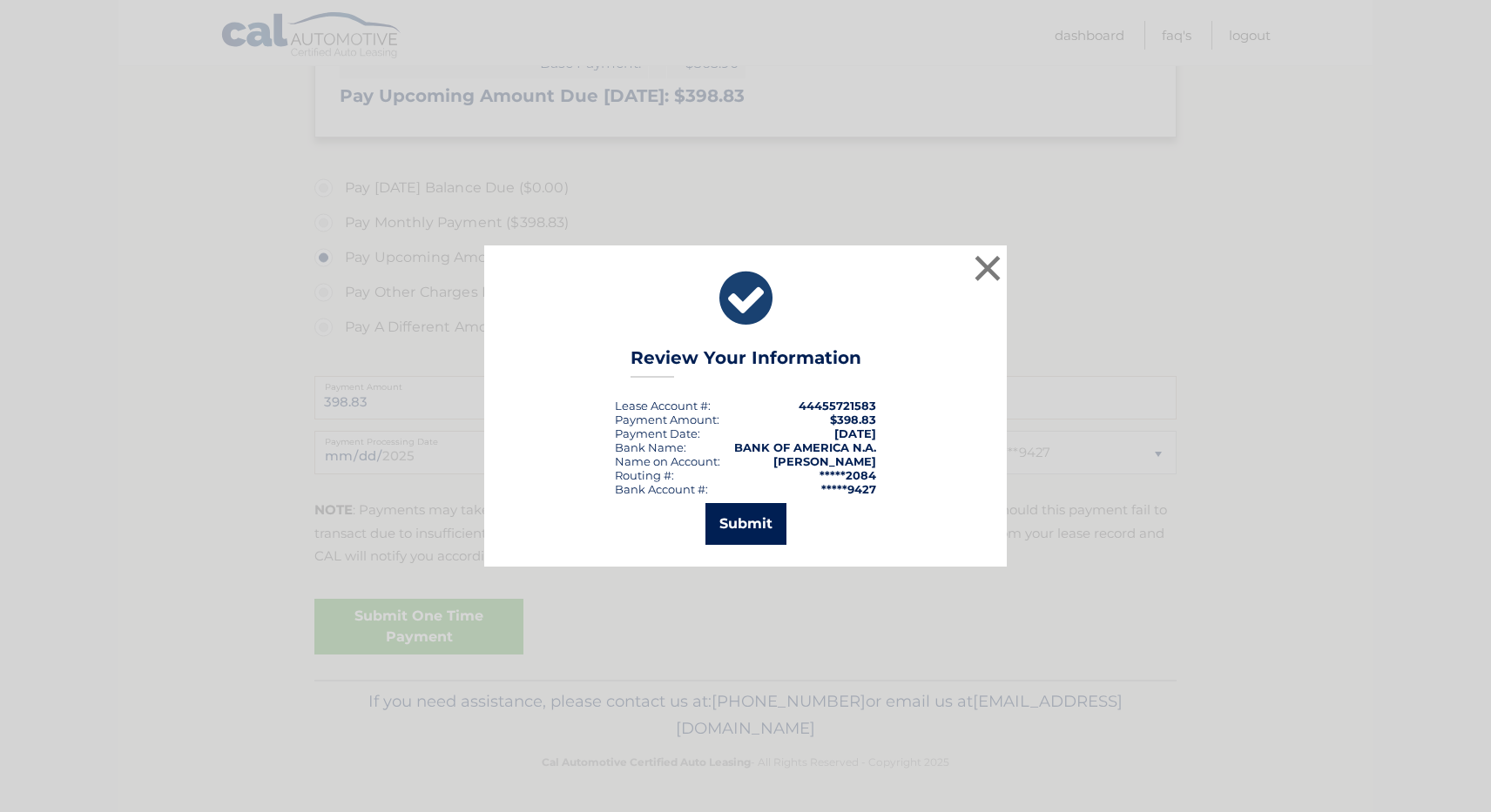  What do you see at coordinates (667, 420) in the screenshot?
I see `div: Payment Amount:` at bounding box center [667, 420].